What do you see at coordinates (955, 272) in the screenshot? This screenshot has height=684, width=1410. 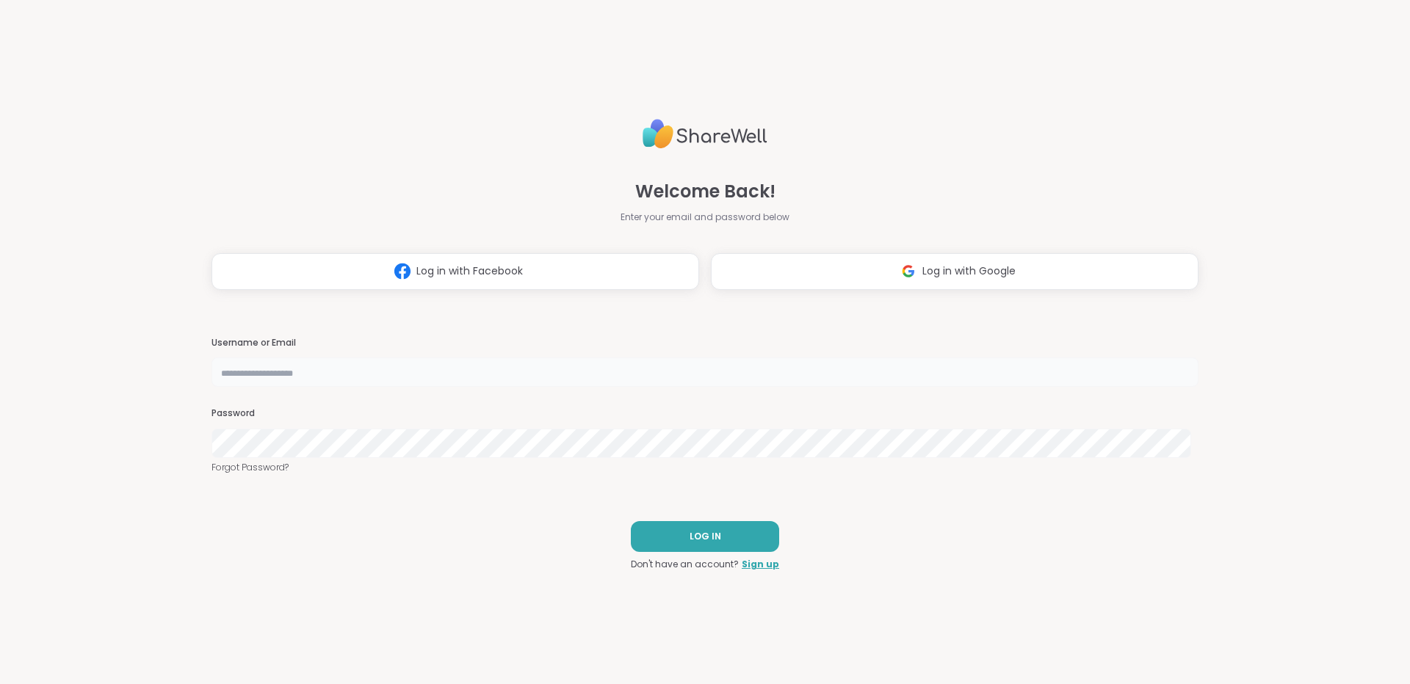 I see `button: Log in with Google` at bounding box center [955, 272].